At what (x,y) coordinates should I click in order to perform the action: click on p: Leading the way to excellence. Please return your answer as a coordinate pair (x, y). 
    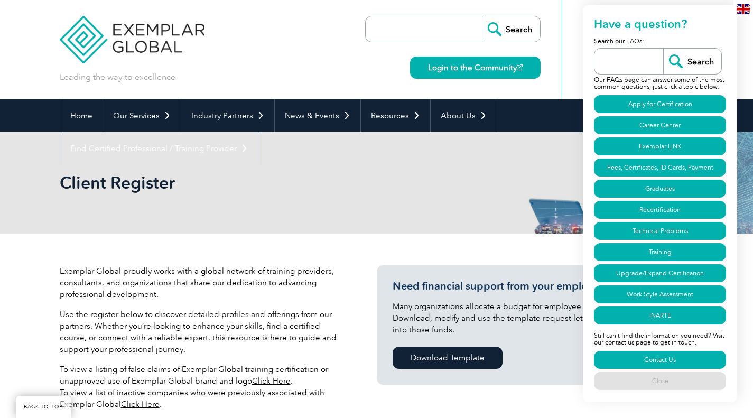
    Looking at the image, I should click on (117, 77).